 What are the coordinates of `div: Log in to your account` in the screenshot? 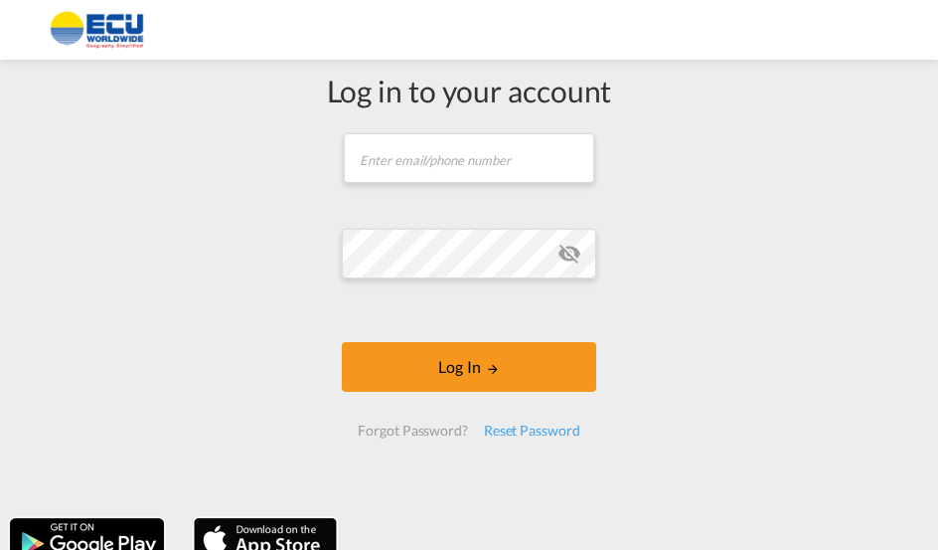 It's located at (469, 90).